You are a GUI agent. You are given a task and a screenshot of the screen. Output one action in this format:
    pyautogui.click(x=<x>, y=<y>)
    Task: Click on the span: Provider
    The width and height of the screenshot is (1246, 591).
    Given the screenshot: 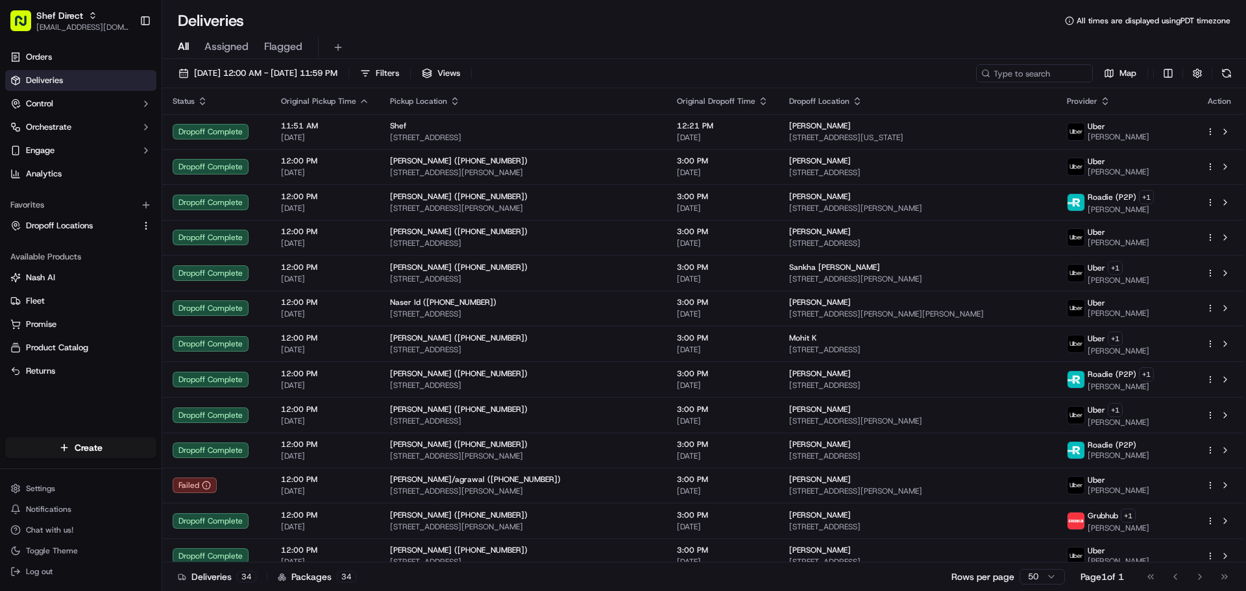 What is the action you would take?
    pyautogui.click(x=1082, y=101)
    